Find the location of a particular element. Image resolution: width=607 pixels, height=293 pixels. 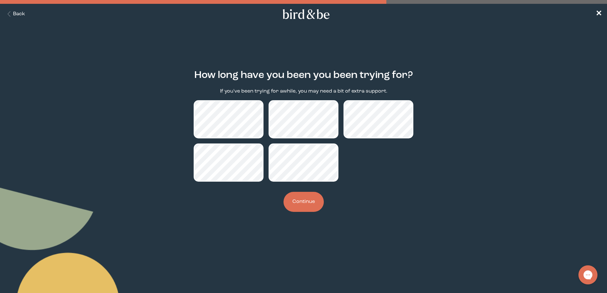

p: If you've been trying for awhile, you may need a bit of extra support. is located at coordinates (304, 91).